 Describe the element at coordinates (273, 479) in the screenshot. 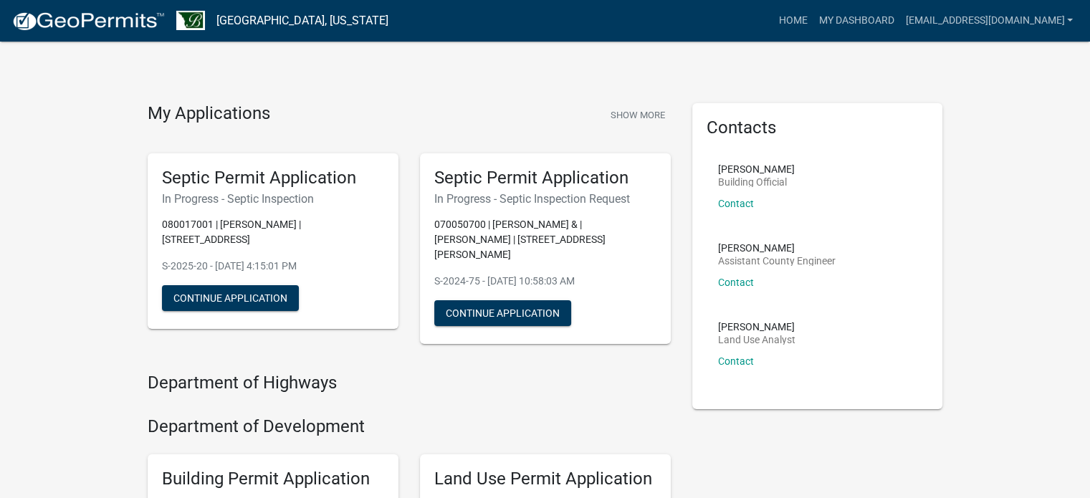

I see `h5: Building Permit Application` at that location.